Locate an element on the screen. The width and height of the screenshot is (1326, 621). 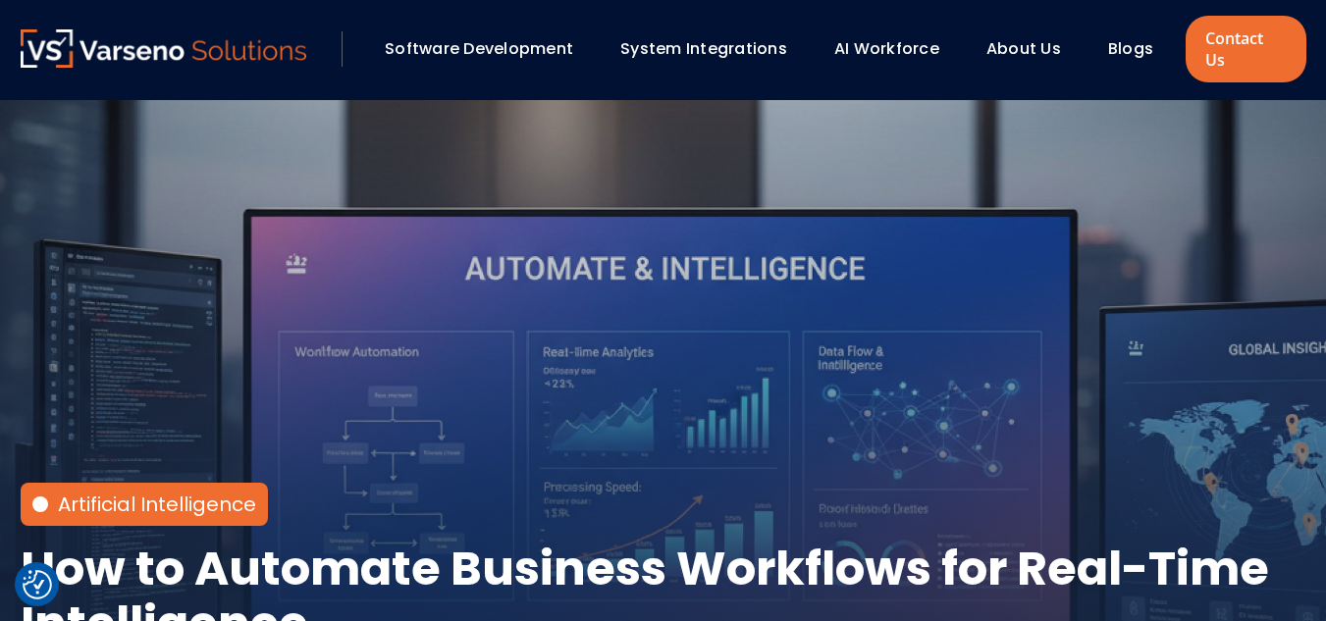
img: Varseno Solutions – Product Engineering & IT Services is located at coordinates (164, 48).